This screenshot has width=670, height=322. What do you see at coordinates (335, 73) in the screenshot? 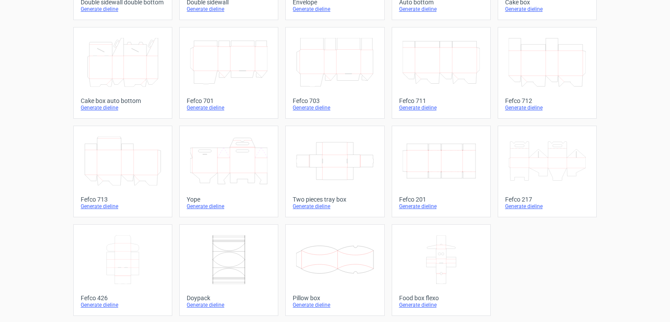
I see `a: Fefco 703Generate dieline` at bounding box center [335, 73].